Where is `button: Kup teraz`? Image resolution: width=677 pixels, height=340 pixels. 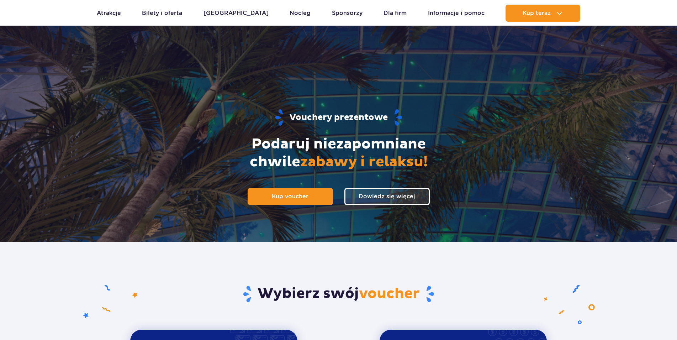
button: Kup teraz is located at coordinates (543, 13).